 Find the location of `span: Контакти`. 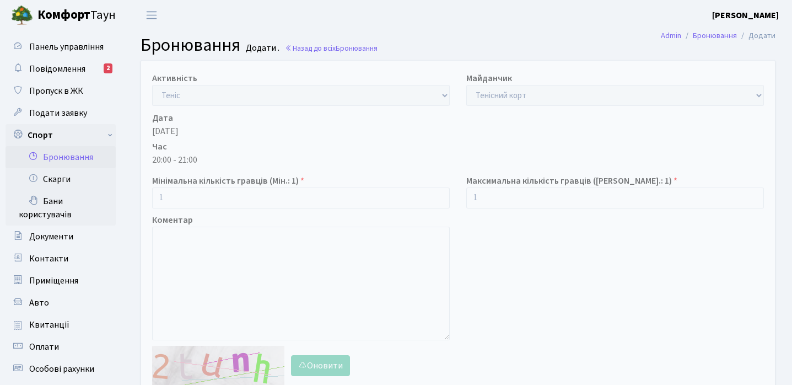

span: Контакти is located at coordinates (49, 259).